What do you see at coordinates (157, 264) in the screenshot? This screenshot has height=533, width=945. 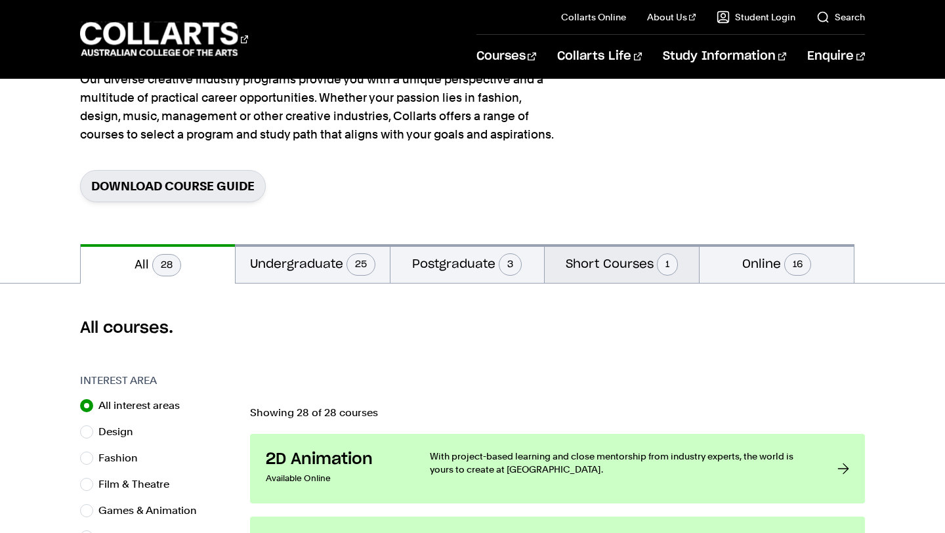 I see `button: All28` at bounding box center [157, 264].